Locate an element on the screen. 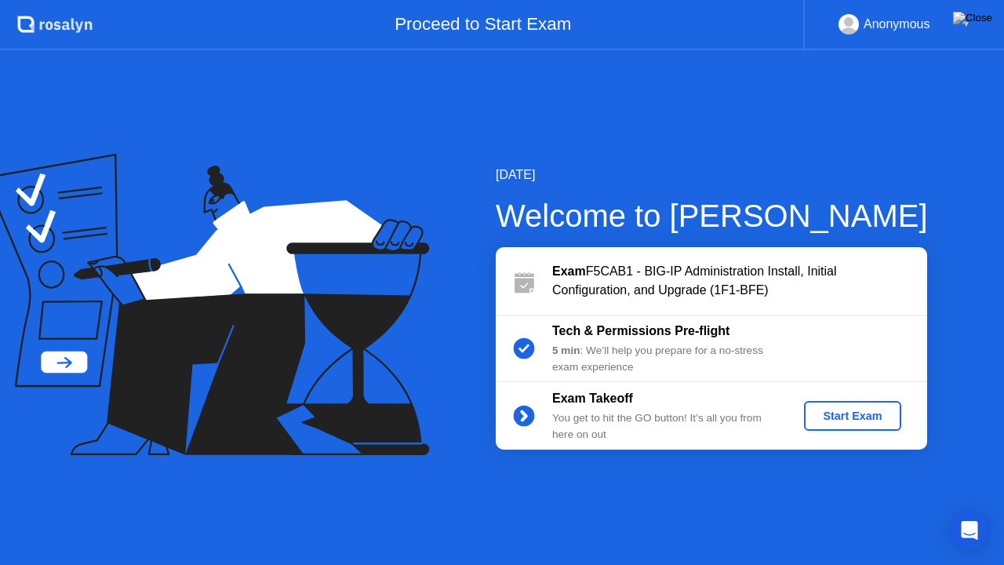  button: Start Exam is located at coordinates (852, 416).